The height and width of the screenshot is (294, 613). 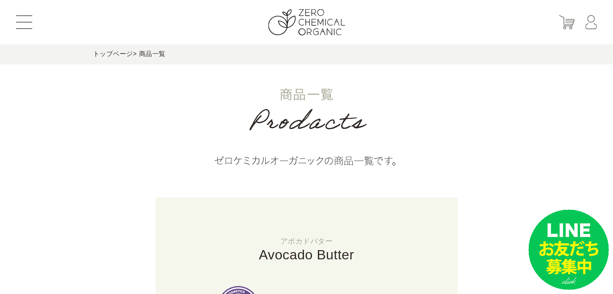 What do you see at coordinates (307, 54) in the screenshot?
I see `div: > 商品一覧` at bounding box center [307, 54].